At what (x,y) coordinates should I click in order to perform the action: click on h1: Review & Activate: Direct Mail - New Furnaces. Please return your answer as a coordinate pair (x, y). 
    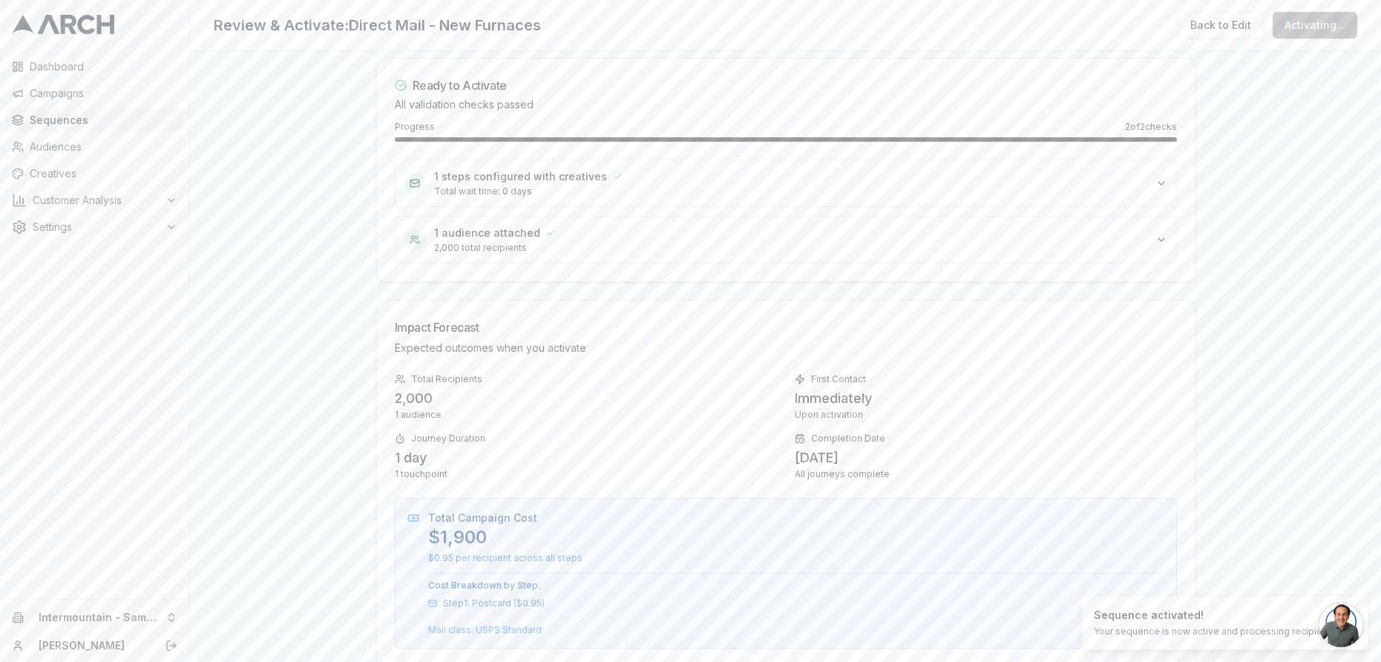
    Looking at the image, I should click on (377, 25).